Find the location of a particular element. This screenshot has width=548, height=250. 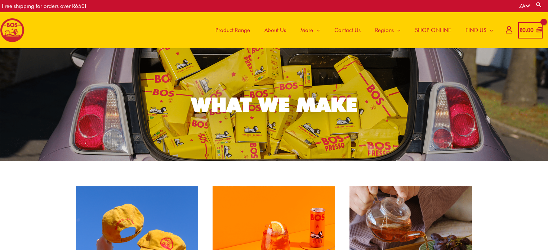

span: About Us is located at coordinates (275, 30).